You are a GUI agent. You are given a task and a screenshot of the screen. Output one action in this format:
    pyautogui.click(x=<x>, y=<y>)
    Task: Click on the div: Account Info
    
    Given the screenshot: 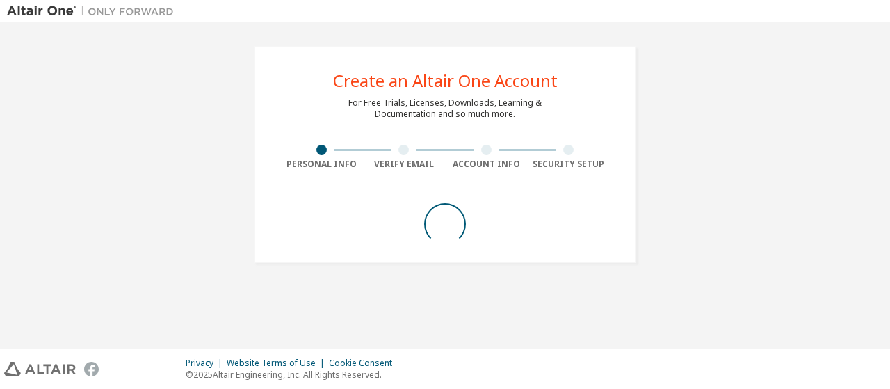 What is the action you would take?
    pyautogui.click(x=486, y=164)
    